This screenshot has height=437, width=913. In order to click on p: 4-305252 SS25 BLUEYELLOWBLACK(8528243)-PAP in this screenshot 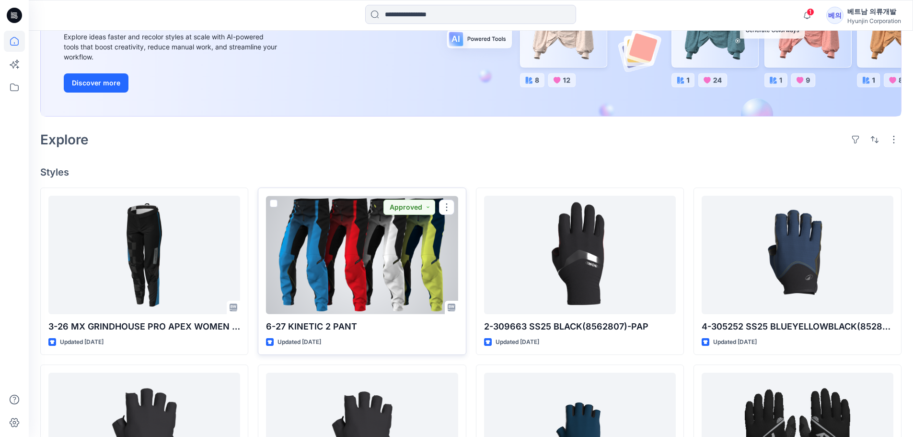, I will do `click(797, 326)`.